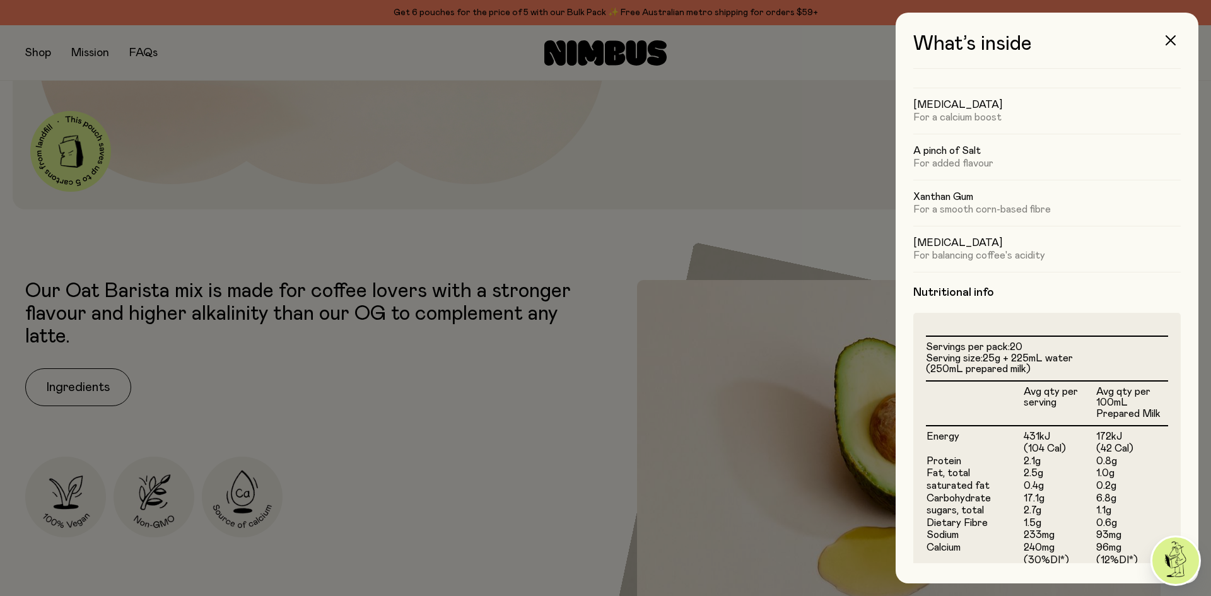 The image size is (1211, 596). I want to click on td: (104 Cal), so click(1059, 449).